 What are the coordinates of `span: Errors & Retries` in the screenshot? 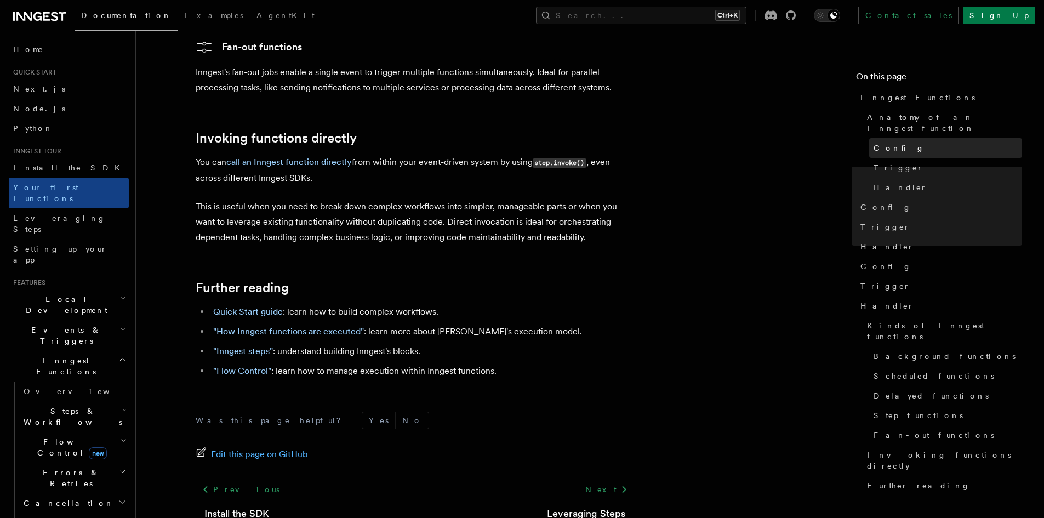 It's located at (69, 478).